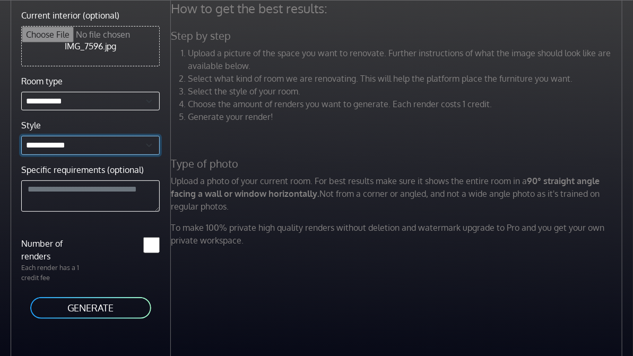 This screenshot has width=633, height=356. Describe the element at coordinates (398, 194) in the screenshot. I see `p: Upload a photo of your current room. For best results make sure it shows the entire room in a Not...` at that location.